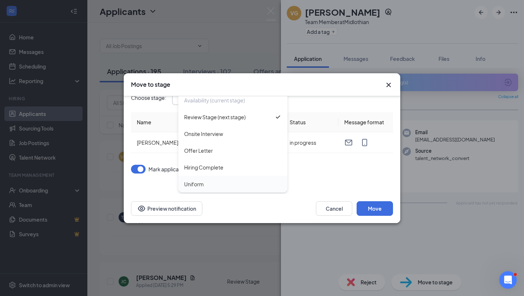 This screenshot has height=296, width=524. Describe the element at coordinates (365, 142) in the screenshot. I see `svg: MobileSms` at that location.